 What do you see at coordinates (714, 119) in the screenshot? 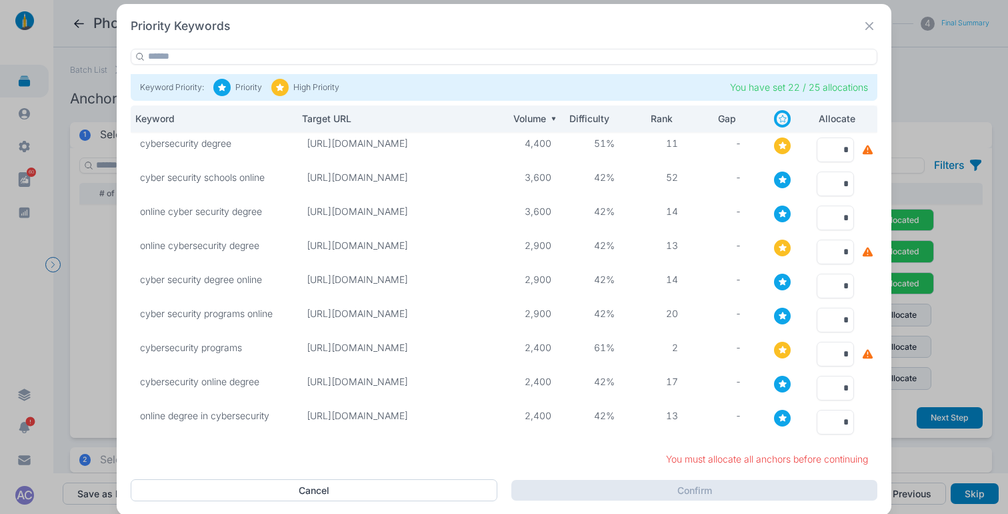
I see `p: Gap` at bounding box center [714, 119].